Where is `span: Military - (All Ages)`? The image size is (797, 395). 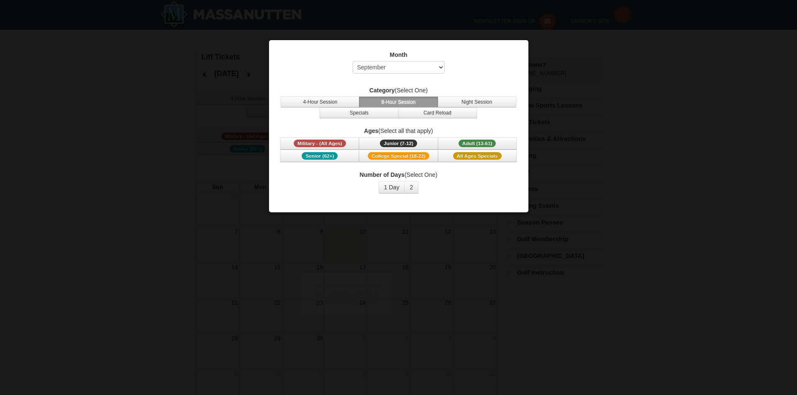 span: Military - (All Ages) is located at coordinates (320, 143).